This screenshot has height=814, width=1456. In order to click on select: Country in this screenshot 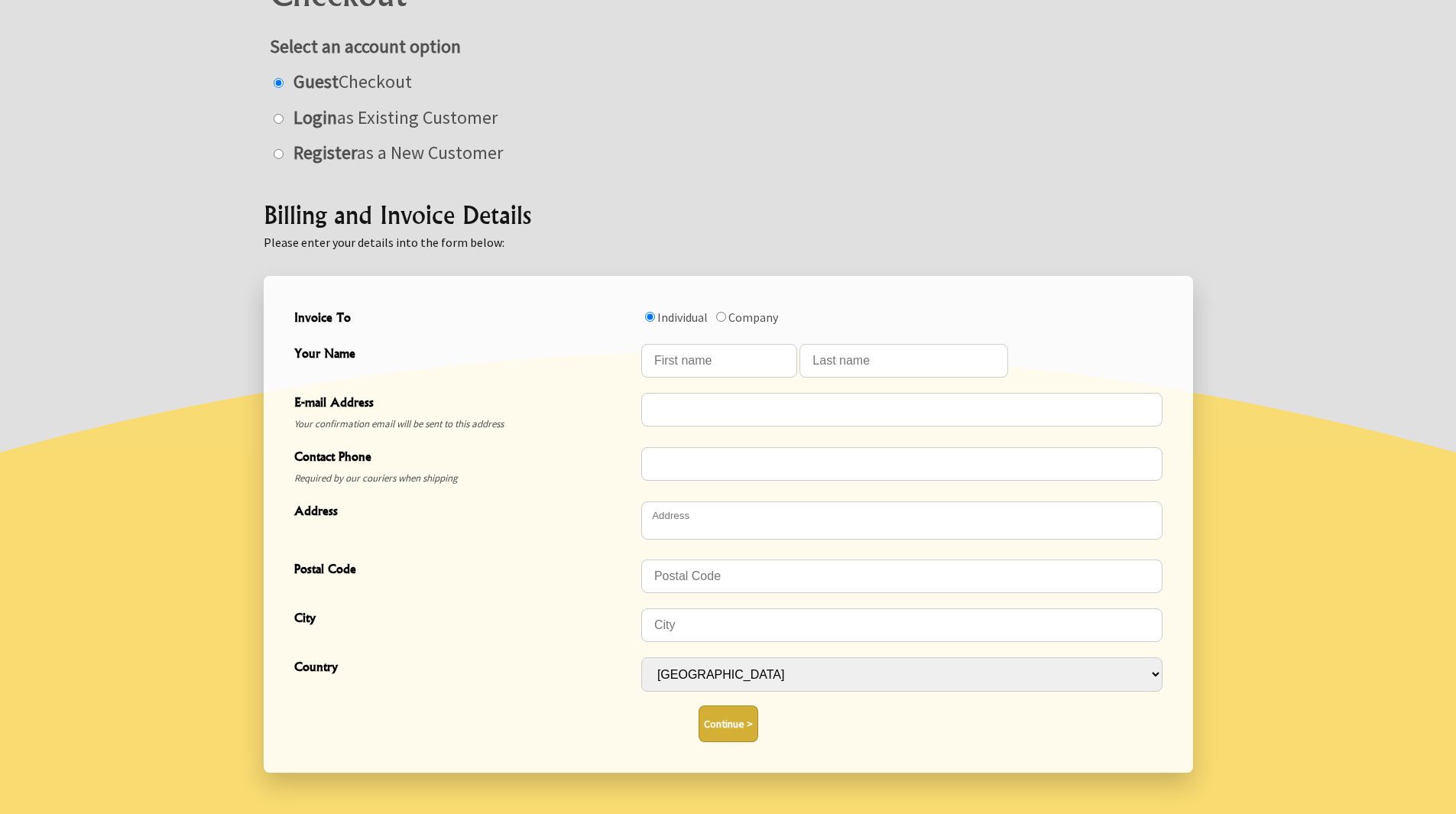, I will do `click(902, 674)`.